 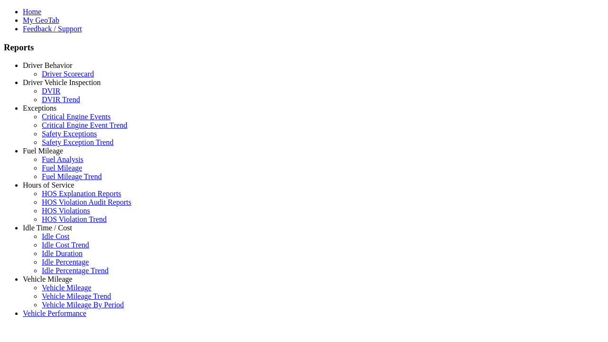 What do you see at coordinates (55, 313) in the screenshot?
I see `a: Vehicle Performance` at bounding box center [55, 313].